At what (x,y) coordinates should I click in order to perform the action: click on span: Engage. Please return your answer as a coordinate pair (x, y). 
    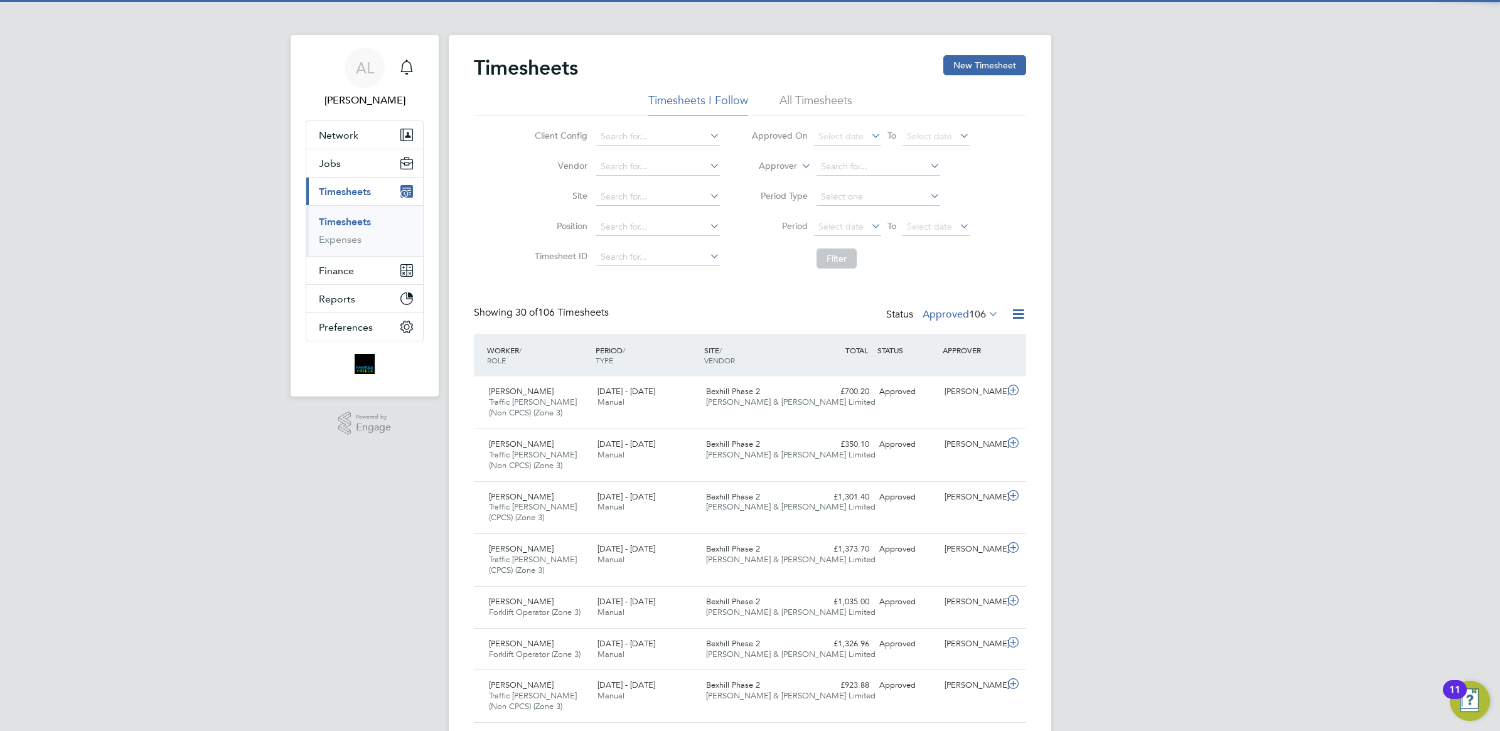
    Looking at the image, I should click on (373, 427).